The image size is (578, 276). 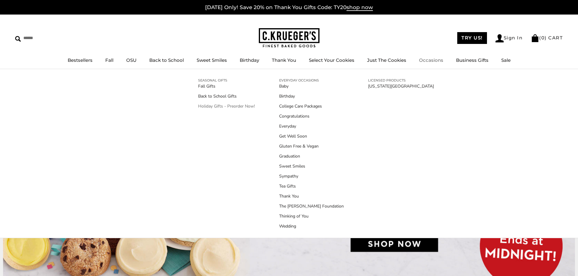 I want to click on a: EVERYDAY OCCASIONS, so click(x=311, y=80).